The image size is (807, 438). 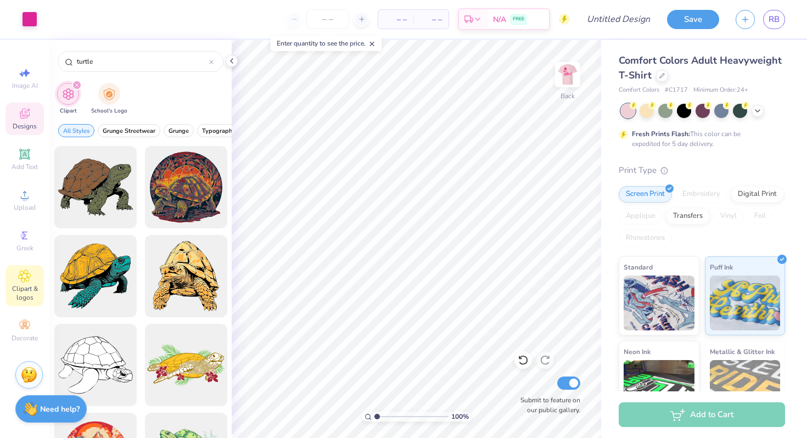 What do you see at coordinates (68, 111) in the screenshot?
I see `span: Clipart` at bounding box center [68, 111].